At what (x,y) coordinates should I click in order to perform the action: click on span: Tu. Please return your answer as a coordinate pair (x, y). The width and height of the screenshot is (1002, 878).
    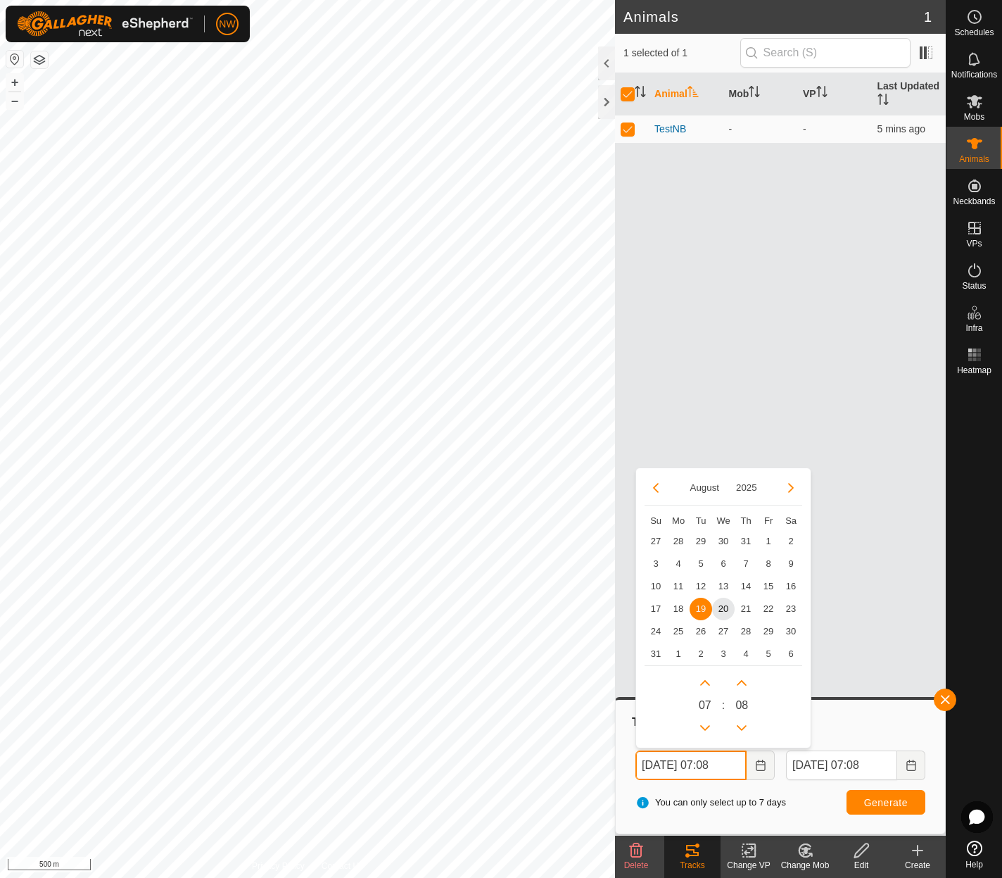
    Looking at the image, I should click on (701, 520).